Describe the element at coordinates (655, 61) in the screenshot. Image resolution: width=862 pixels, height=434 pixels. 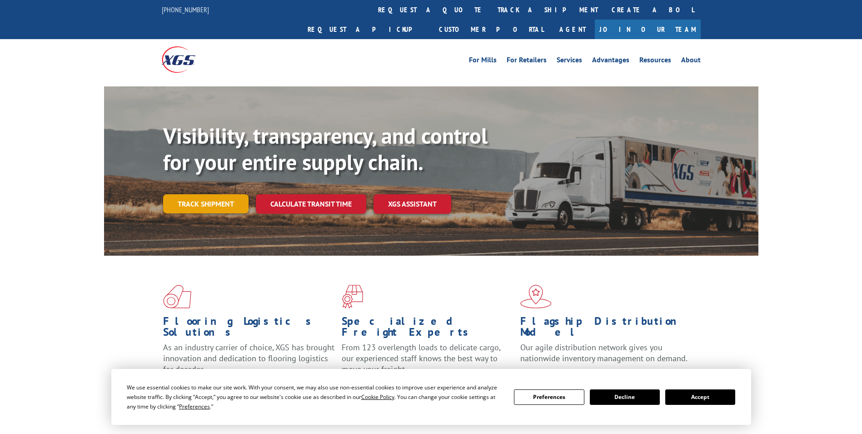
I see `a: Resources` at that location.